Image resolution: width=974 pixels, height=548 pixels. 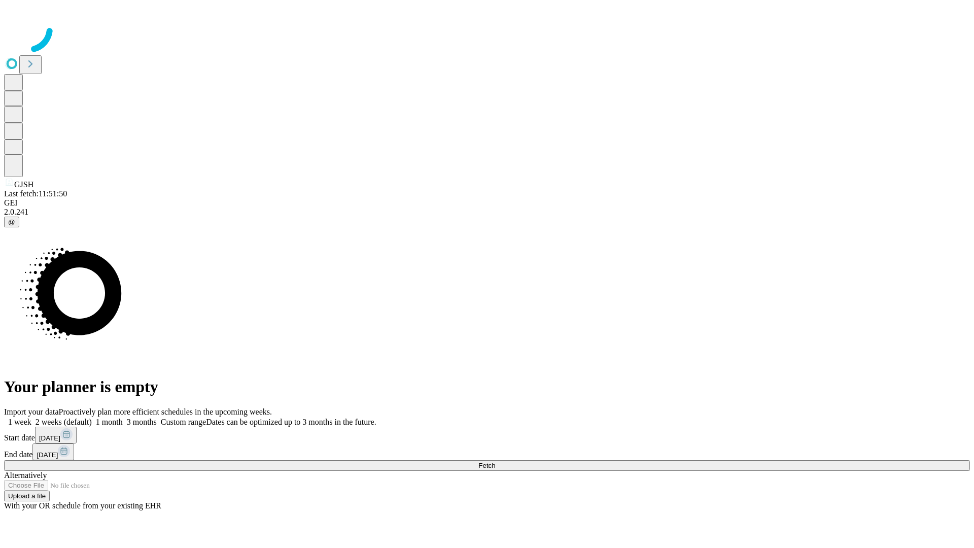 What do you see at coordinates (31, 411) in the screenshot?
I see `span: Import your data` at bounding box center [31, 411].